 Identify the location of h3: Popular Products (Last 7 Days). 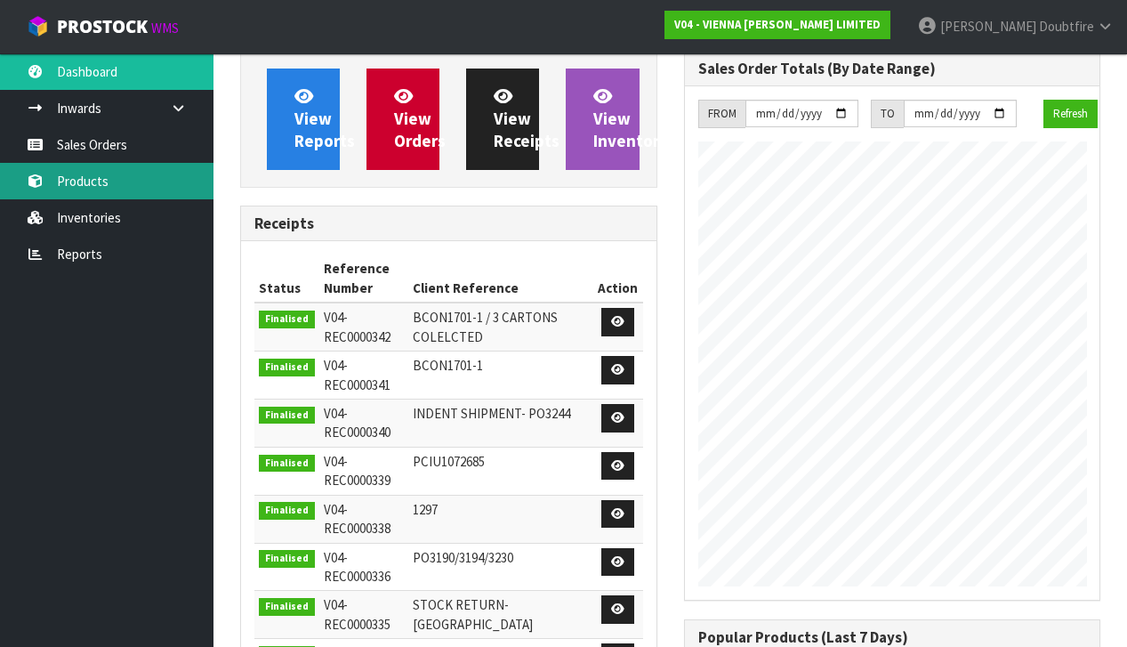
(892, 637).